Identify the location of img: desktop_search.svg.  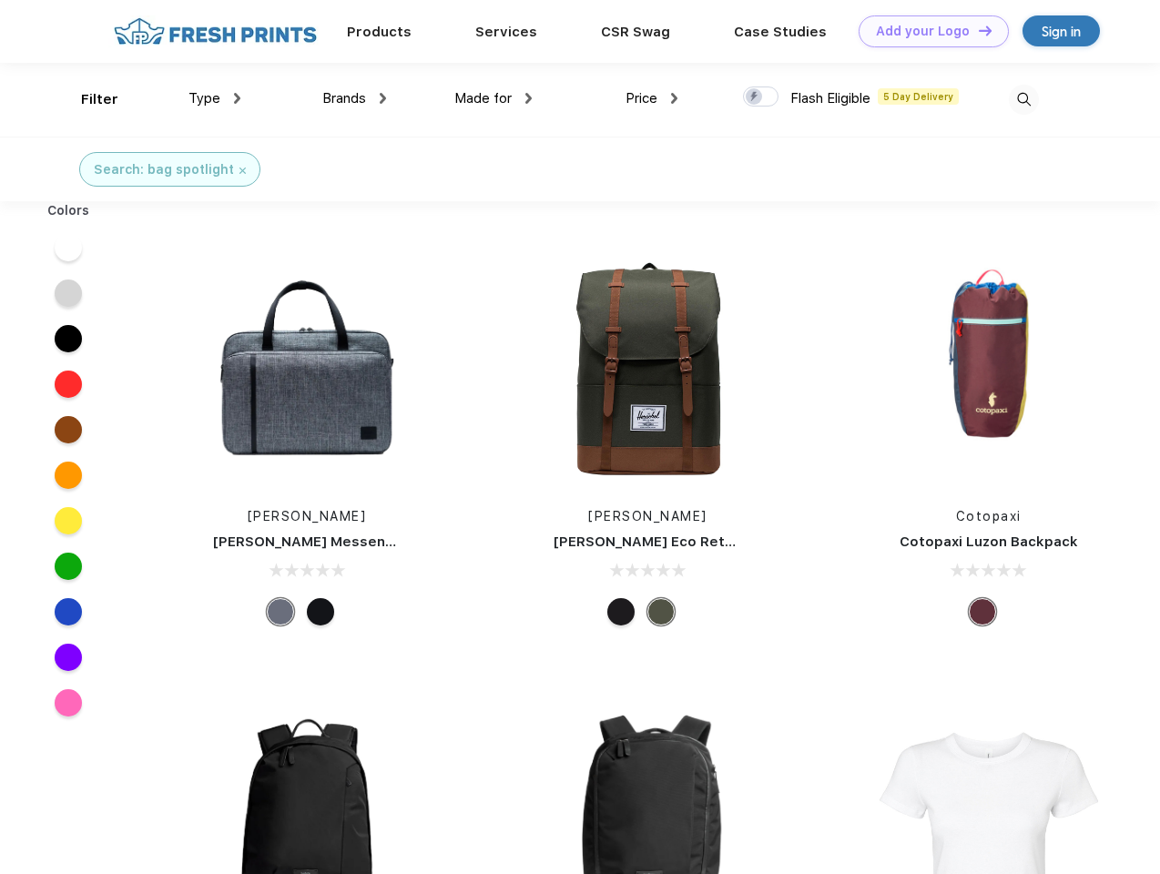
(1023, 99).